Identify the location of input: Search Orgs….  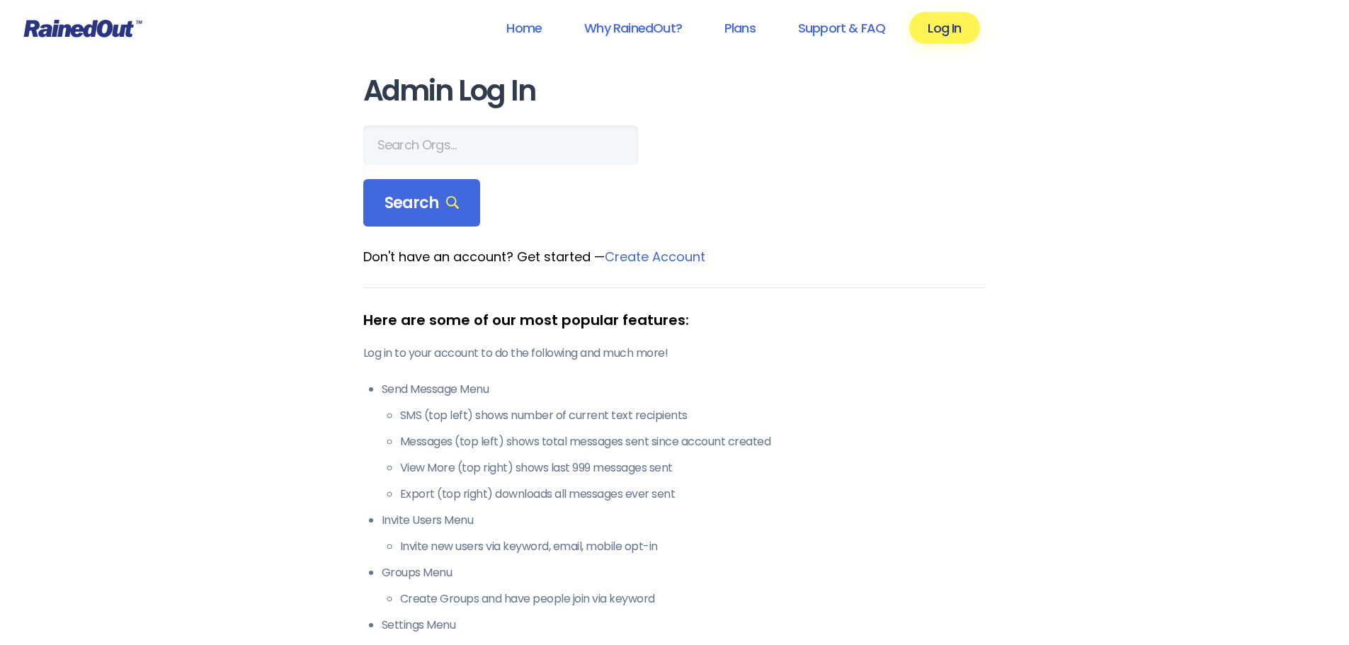
(501, 145).